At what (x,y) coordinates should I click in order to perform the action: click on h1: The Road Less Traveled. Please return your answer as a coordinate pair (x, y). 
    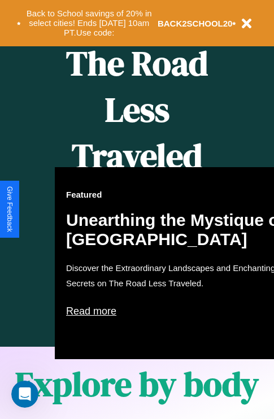
    Looking at the image, I should click on (137, 109).